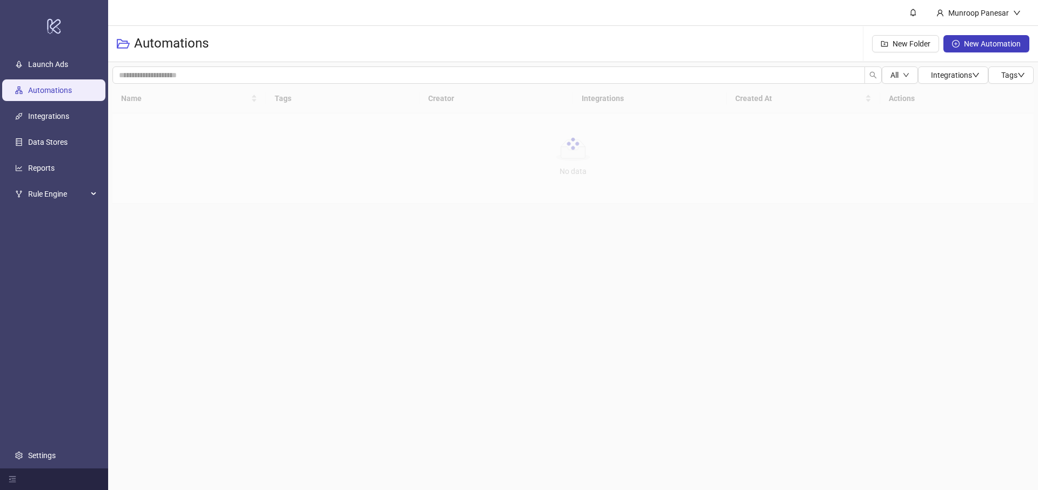 The width and height of the screenshot is (1038, 490). I want to click on span: bell, so click(913, 12).